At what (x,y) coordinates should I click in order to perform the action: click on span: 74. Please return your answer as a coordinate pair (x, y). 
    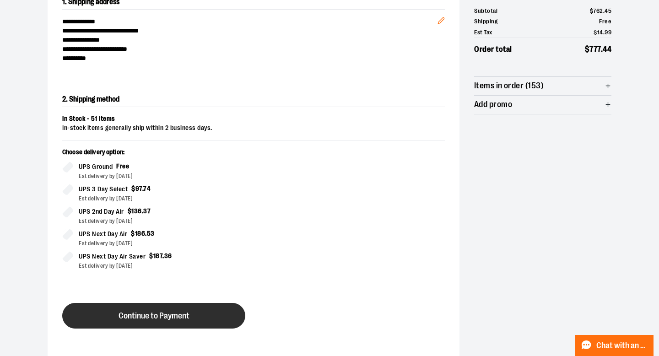
    Looking at the image, I should click on (147, 189).